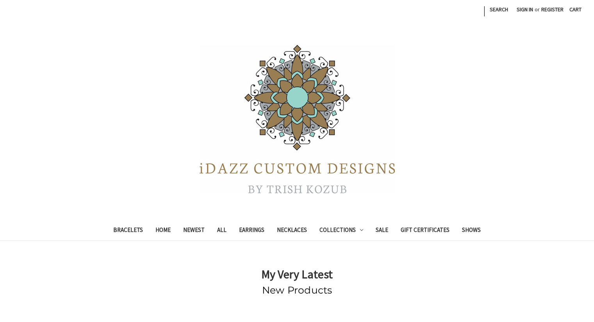 The image size is (594, 322). What do you see at coordinates (222, 231) in the screenshot?
I see `a: All` at bounding box center [222, 231].